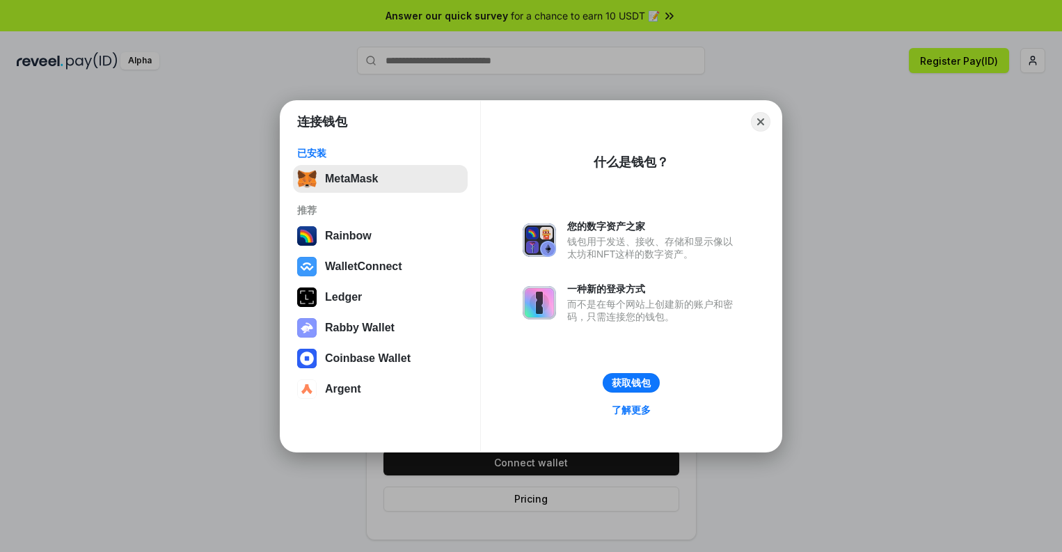 The height and width of the screenshot is (552, 1062). I want to click on button: Rainbow, so click(380, 236).